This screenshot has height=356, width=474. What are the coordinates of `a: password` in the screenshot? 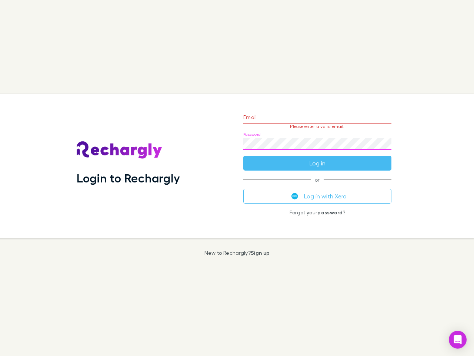 It's located at (330, 212).